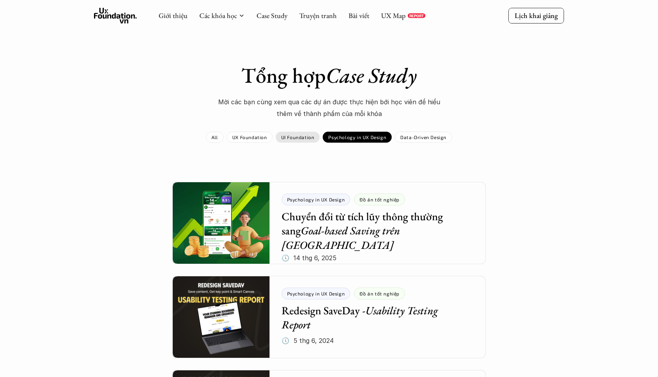  I want to click on a: Lịch khai giảng, so click(536, 15).